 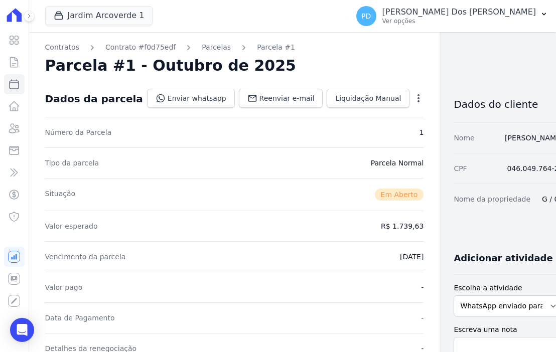 What do you see at coordinates (71, 226) in the screenshot?
I see `dt: Valor esperado` at bounding box center [71, 226].